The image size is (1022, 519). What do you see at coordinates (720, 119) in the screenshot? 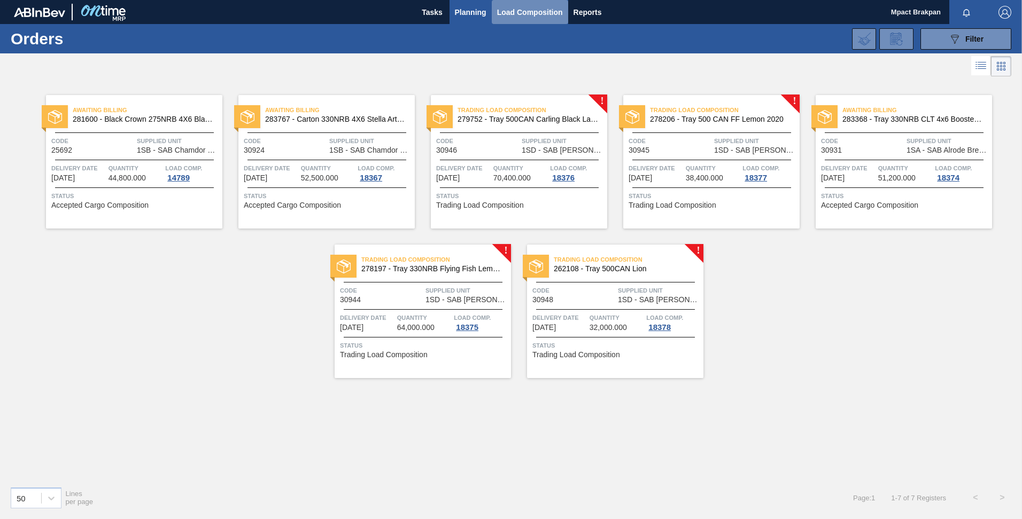
I see `span: 278206 - Tray 500 CAN FF Lemon 2020` at bounding box center [720, 119].